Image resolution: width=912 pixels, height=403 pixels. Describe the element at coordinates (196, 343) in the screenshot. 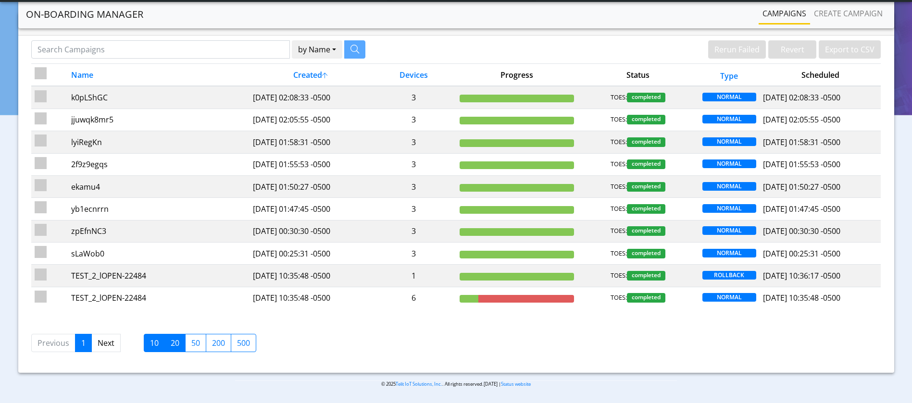

I see `label: 50` at that location.